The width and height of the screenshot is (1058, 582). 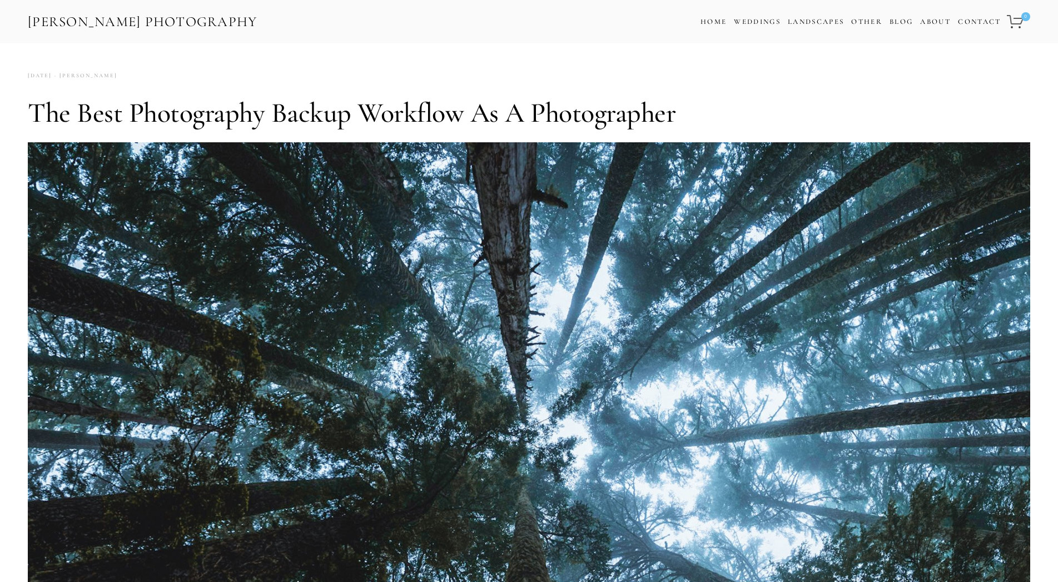 What do you see at coordinates (901, 22) in the screenshot?
I see `a: Blog` at bounding box center [901, 22].